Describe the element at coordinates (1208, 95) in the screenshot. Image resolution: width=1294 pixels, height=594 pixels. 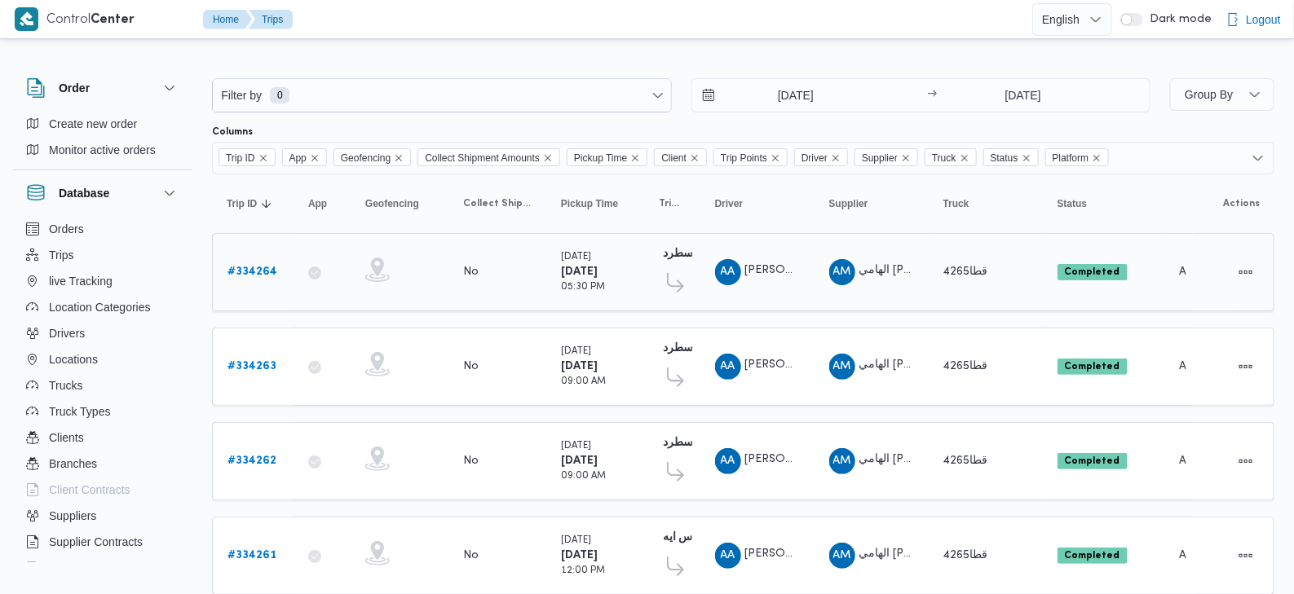
I see `span: Group By` at that location.